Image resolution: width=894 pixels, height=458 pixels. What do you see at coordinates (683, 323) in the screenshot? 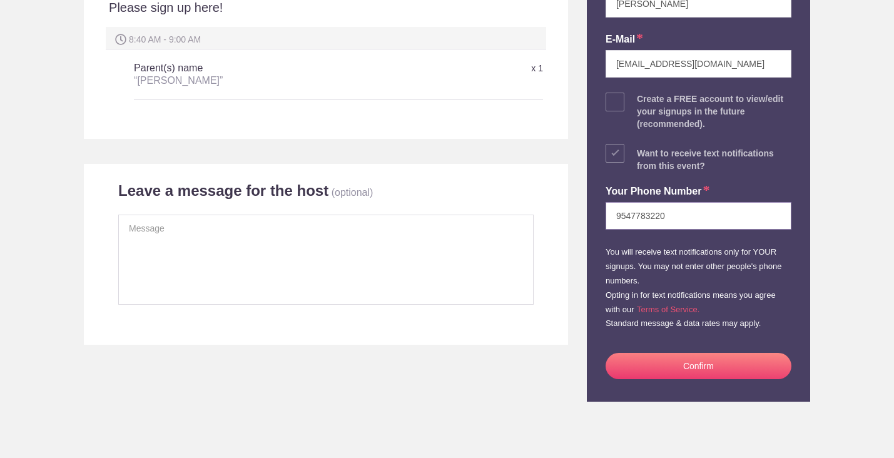
I see `small: Standard message & data rates may apply.` at bounding box center [683, 323].